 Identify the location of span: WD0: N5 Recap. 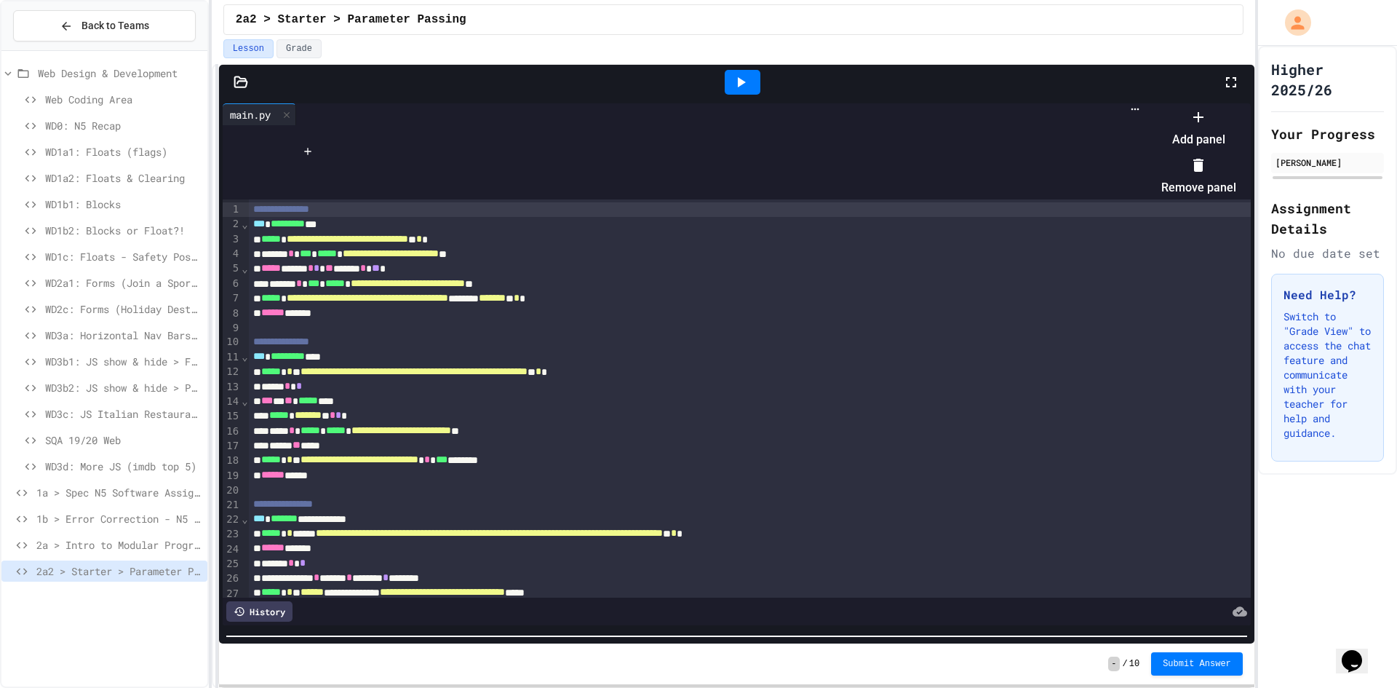
(123, 125).